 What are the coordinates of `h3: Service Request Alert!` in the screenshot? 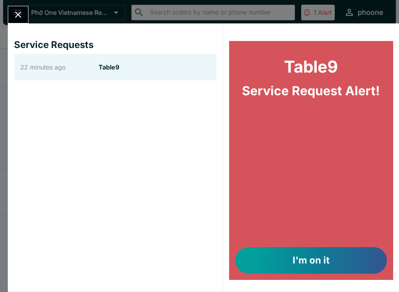 It's located at (311, 91).